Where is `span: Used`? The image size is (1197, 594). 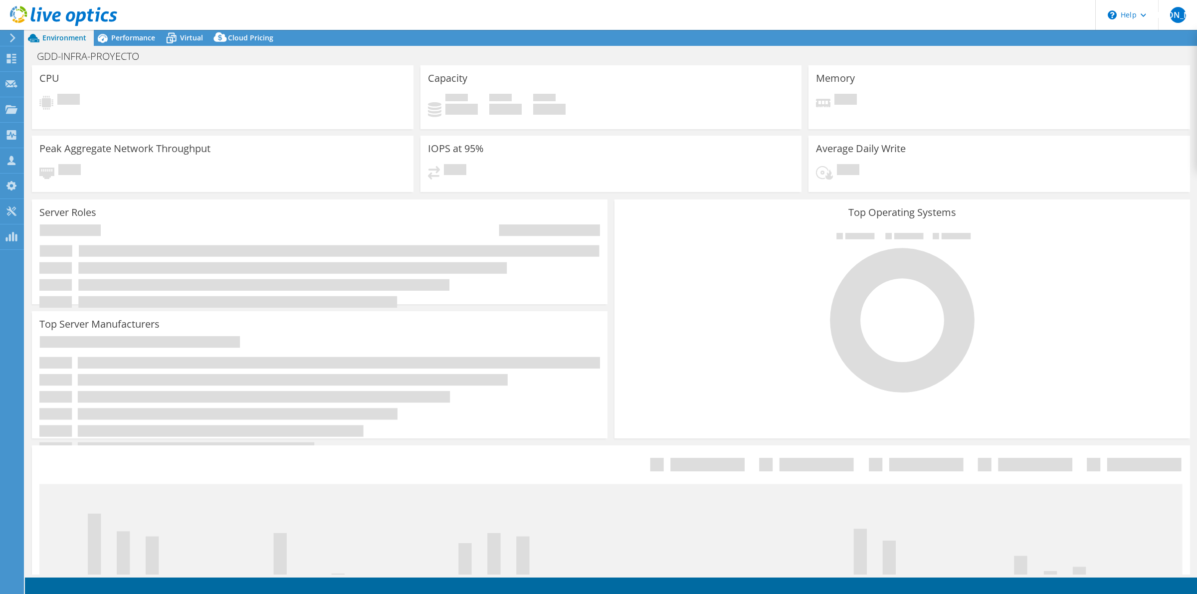
span: Used is located at coordinates (456, 99).